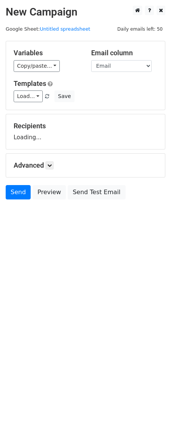  What do you see at coordinates (28, 96) in the screenshot?
I see `a: Load...` at bounding box center [28, 96].